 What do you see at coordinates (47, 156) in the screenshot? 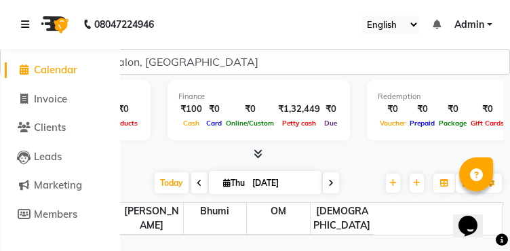
I see `span: Leads` at bounding box center [47, 156].